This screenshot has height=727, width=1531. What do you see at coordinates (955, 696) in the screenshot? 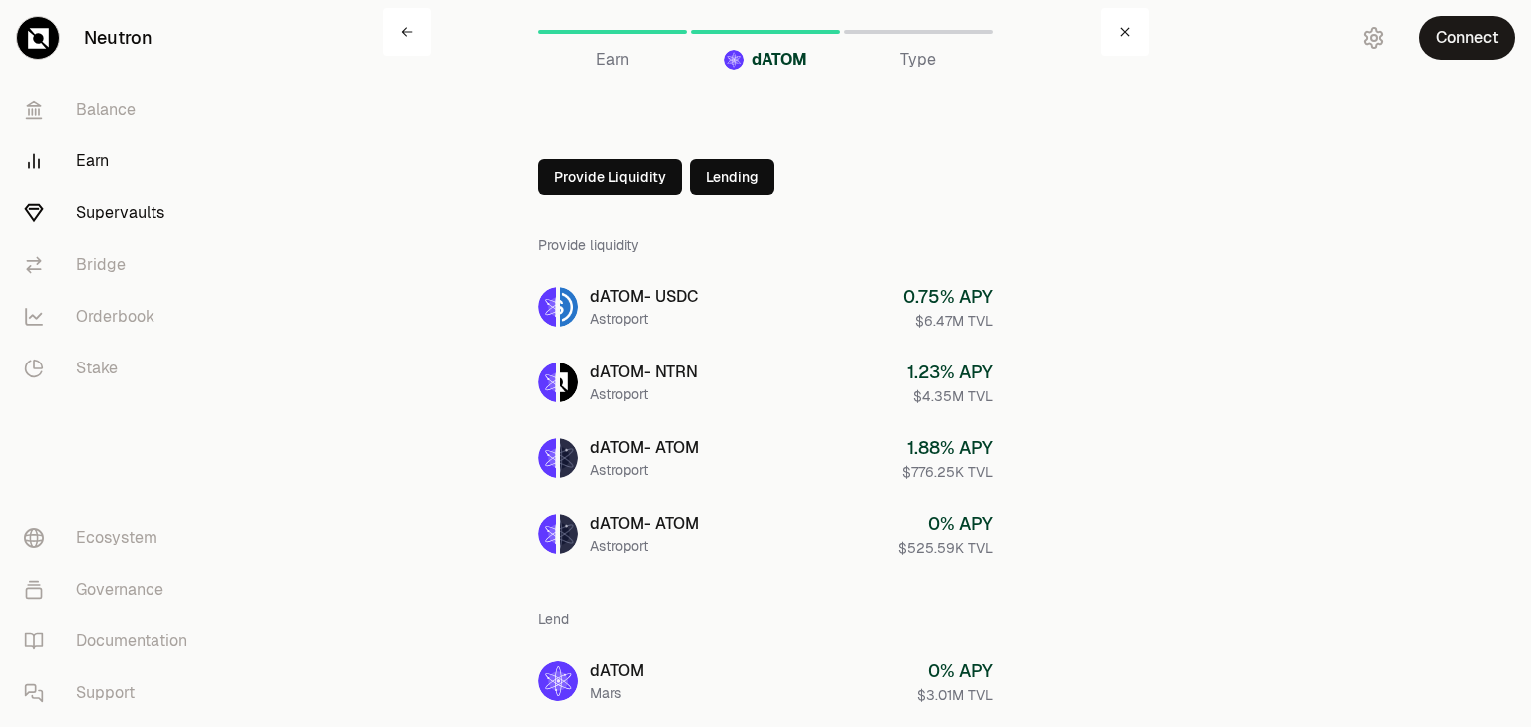
I see `div: $3.01M TVL` at bounding box center [955, 696].